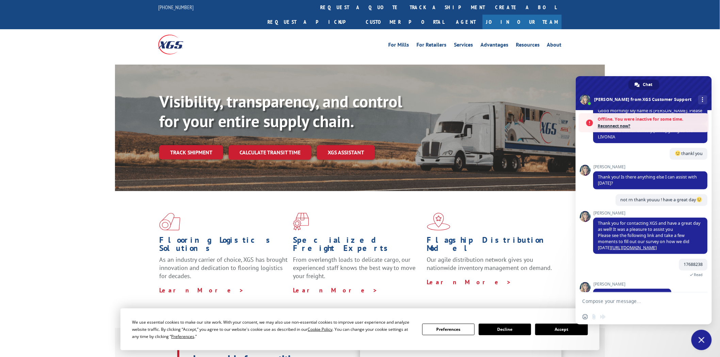 The width and height of the screenshot is (720, 357). What do you see at coordinates (694, 265) in the screenshot?
I see `span: 17688238` at bounding box center [694, 265].